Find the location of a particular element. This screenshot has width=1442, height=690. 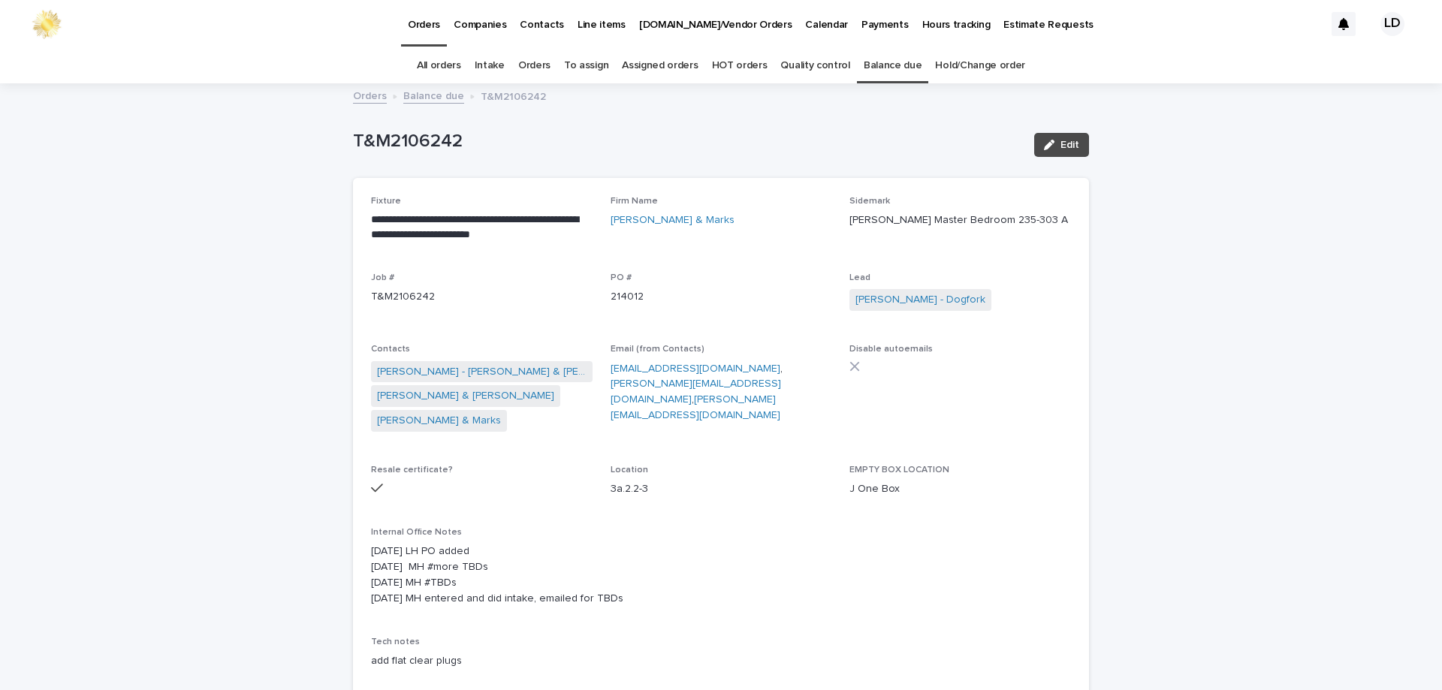

p: add flat clear plugs is located at coordinates (721, 661).